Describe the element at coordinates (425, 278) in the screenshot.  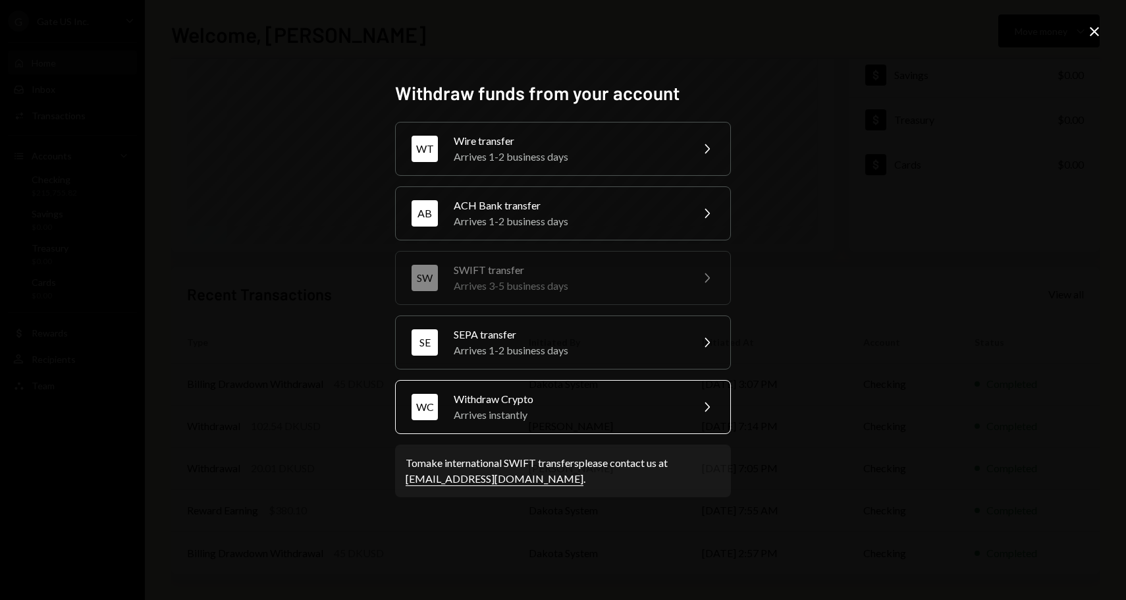
I see `div: SW` at that location.